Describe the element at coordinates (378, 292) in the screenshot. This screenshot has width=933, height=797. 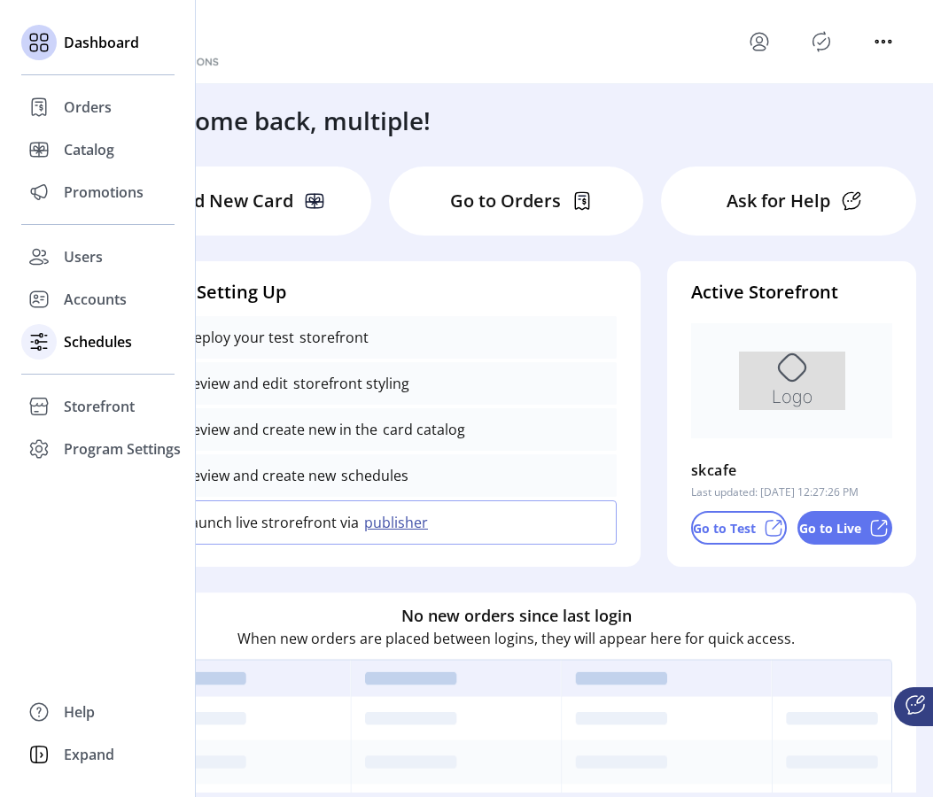
I see `h4: Finish Setting Up` at that location.